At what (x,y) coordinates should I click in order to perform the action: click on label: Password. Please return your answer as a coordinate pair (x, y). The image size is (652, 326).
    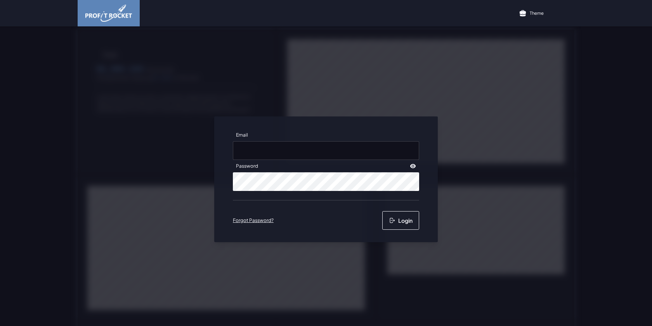
    Looking at the image, I should click on (247, 166).